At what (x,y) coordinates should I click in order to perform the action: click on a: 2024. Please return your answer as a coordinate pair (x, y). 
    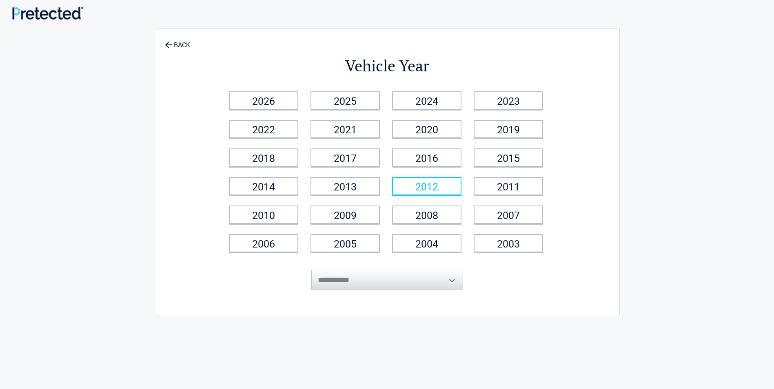
    Looking at the image, I should click on (427, 100).